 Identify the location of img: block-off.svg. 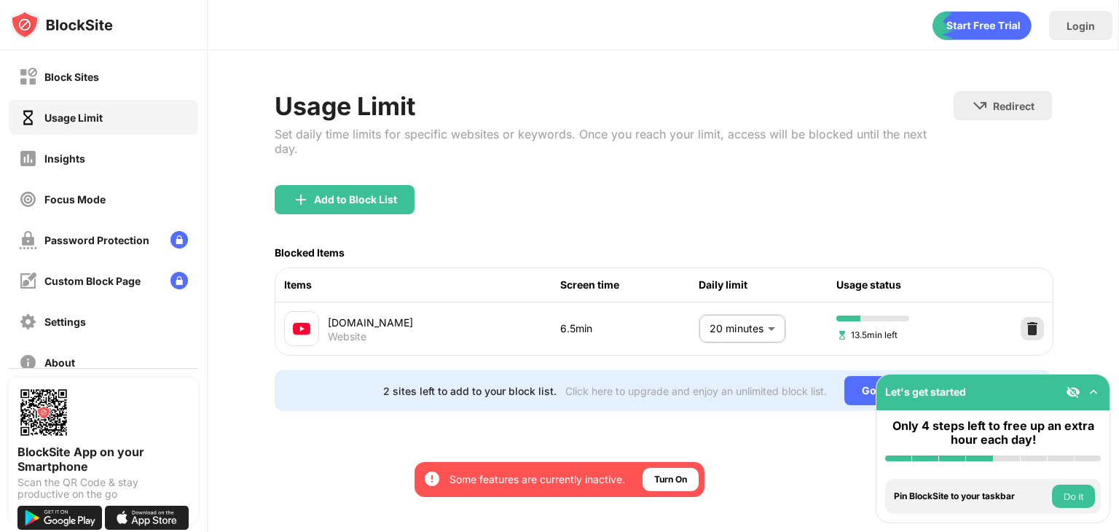
(28, 77).